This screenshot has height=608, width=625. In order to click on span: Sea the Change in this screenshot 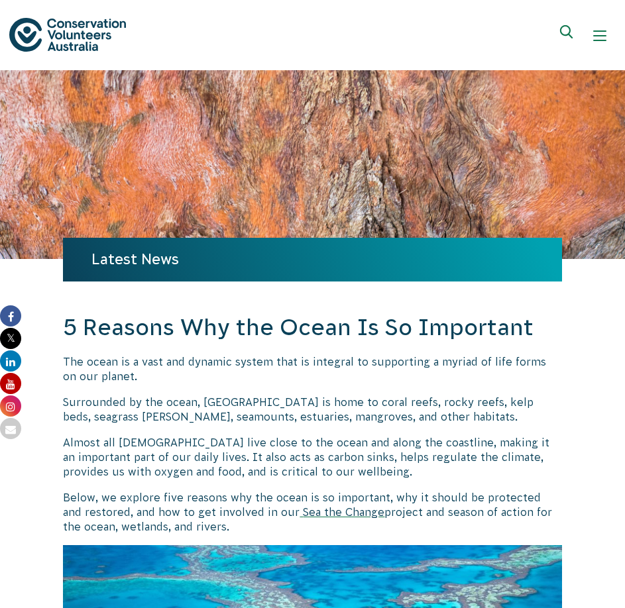, I will do `click(343, 512)`.